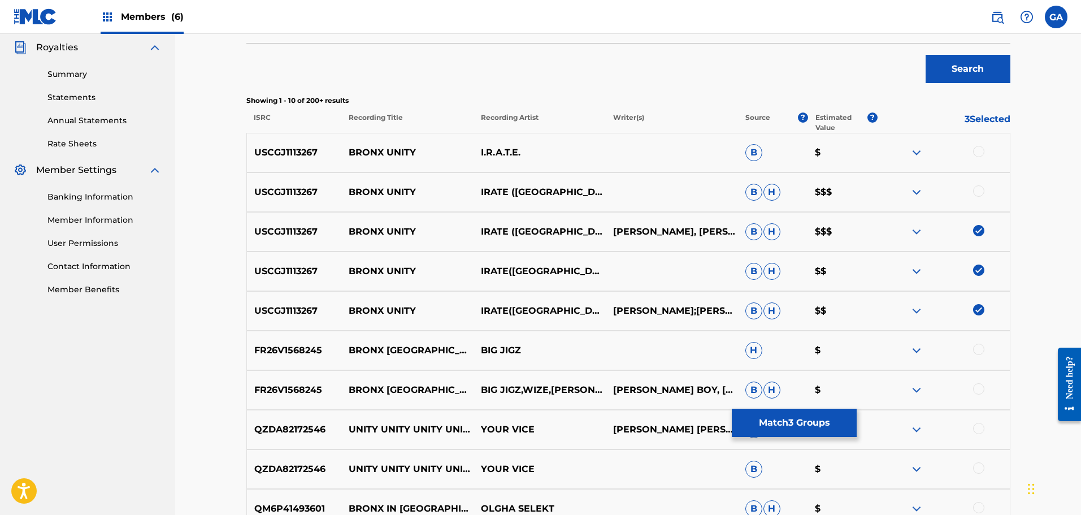  What do you see at coordinates (20, 170) in the screenshot?
I see `img: Member Settings` at bounding box center [20, 170].